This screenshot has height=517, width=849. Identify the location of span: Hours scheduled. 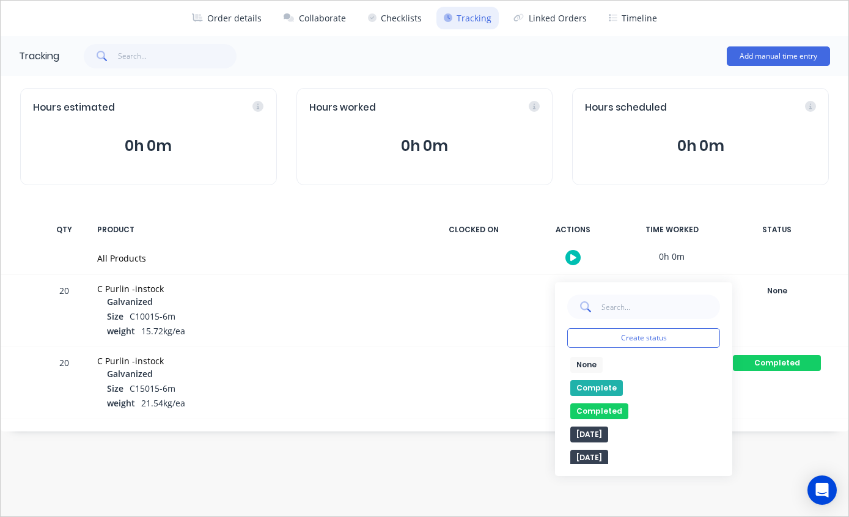
(626, 108).